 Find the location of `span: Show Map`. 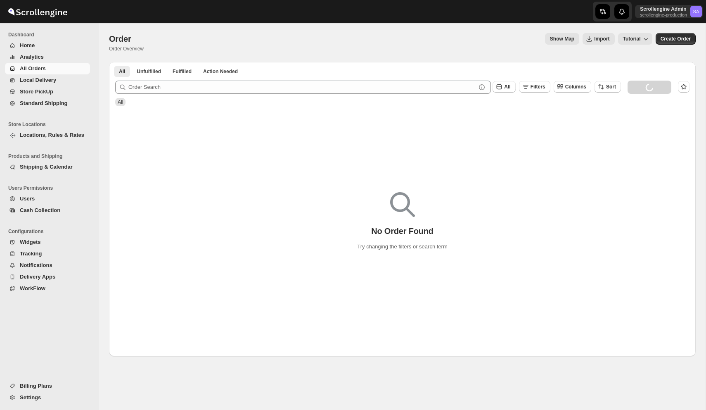

span: Show Map is located at coordinates (562, 39).